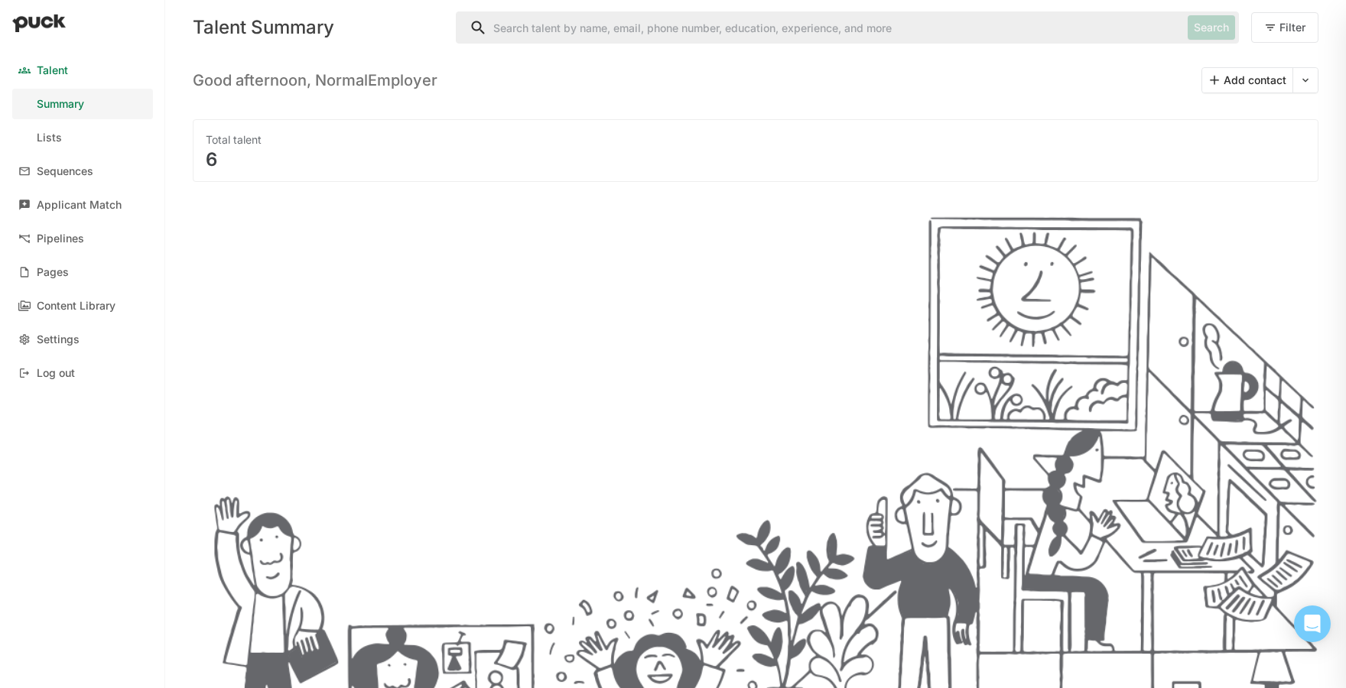  What do you see at coordinates (1313, 624) in the screenshot?
I see `div: Open Intercom Messenger` at bounding box center [1313, 624].